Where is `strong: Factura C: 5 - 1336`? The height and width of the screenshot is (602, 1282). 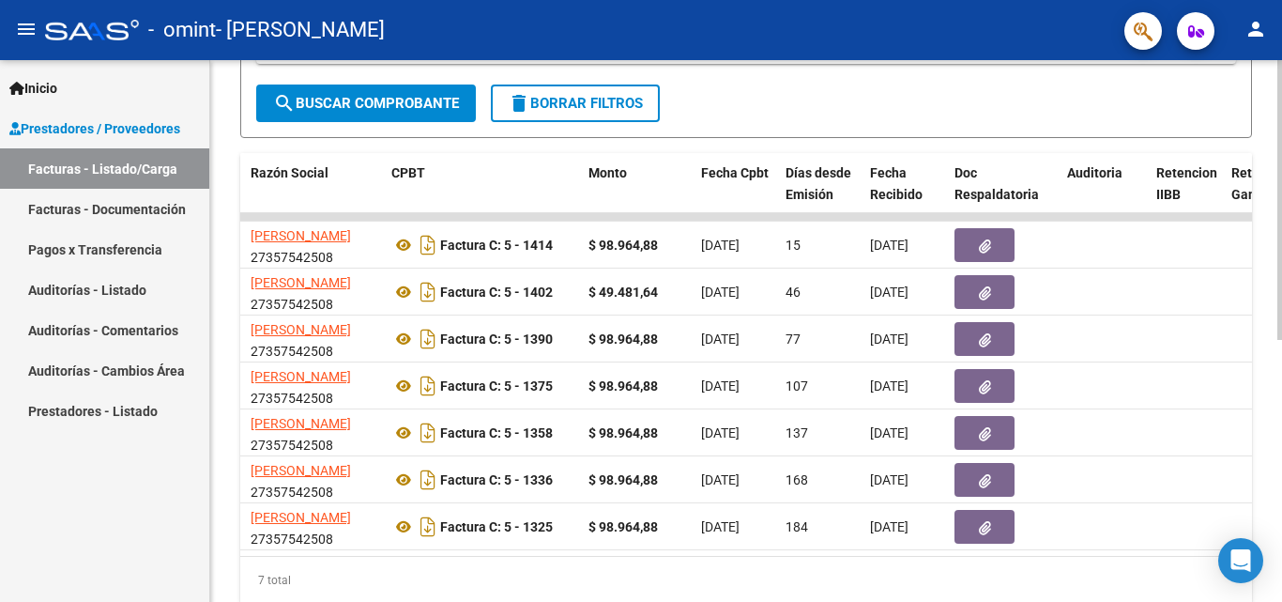
strong: Factura C: 5 - 1336 is located at coordinates (497, 480).